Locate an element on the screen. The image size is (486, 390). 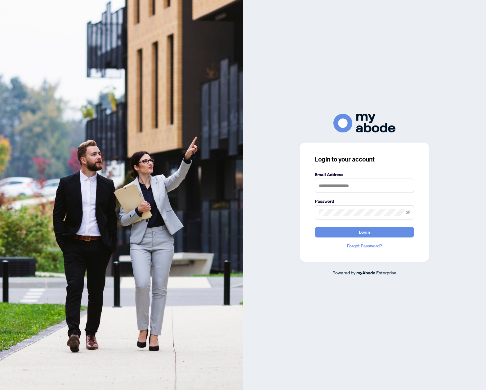
h3: Login to your account is located at coordinates (365, 159).